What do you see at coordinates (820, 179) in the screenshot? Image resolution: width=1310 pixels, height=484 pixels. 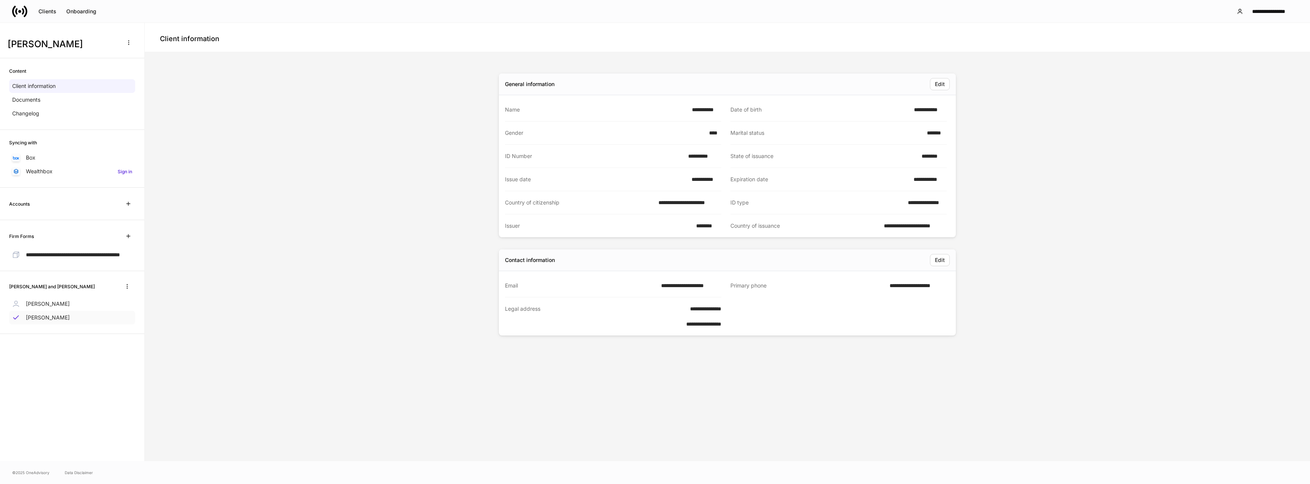 I see `div: Expiration date` at bounding box center [820, 179].